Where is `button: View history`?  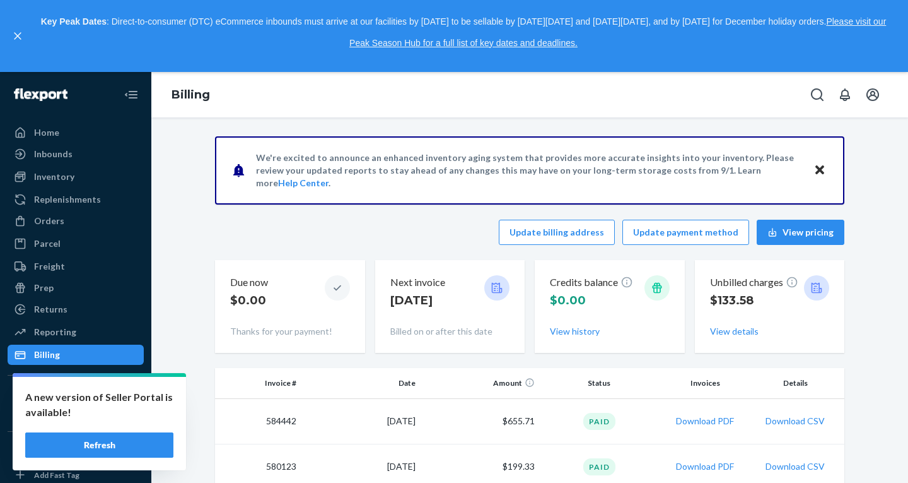
button: View history is located at coordinates (575, 331).